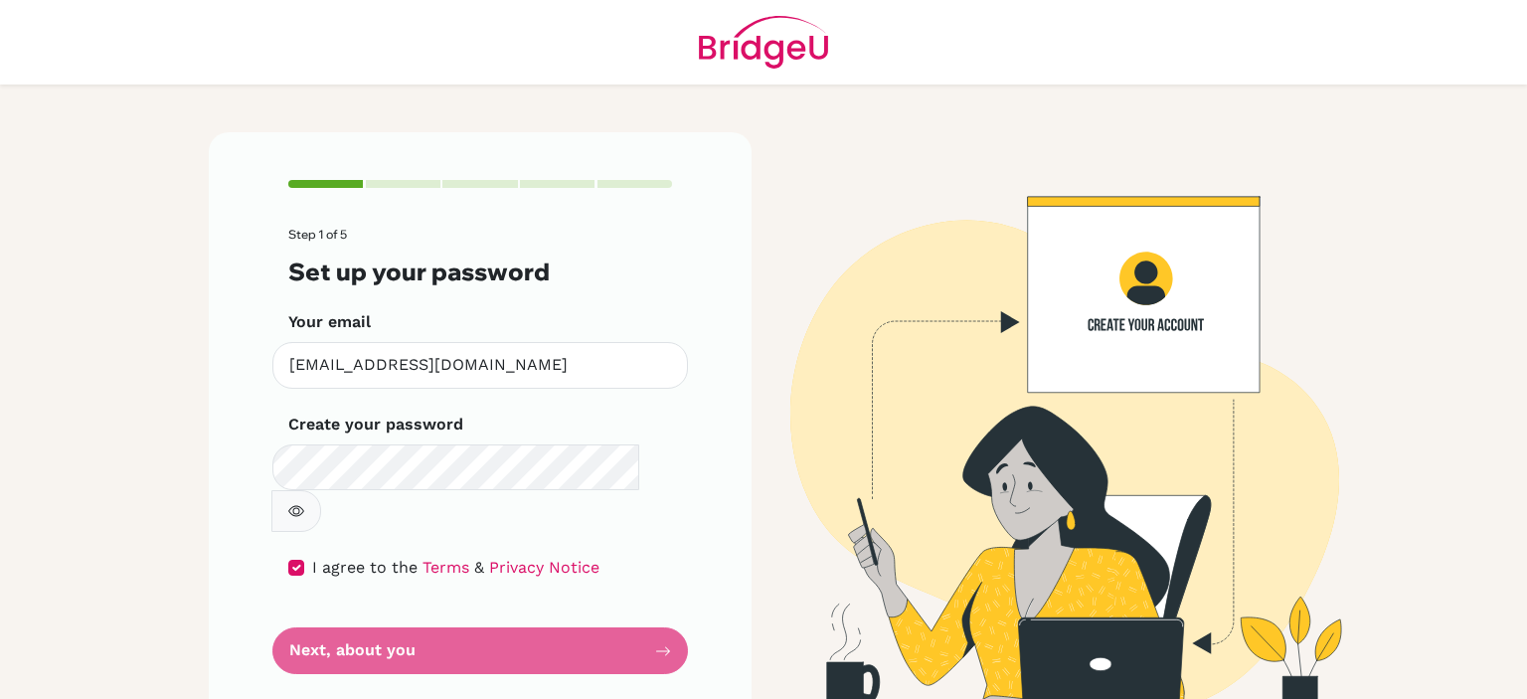 Image resolution: width=1527 pixels, height=699 pixels. I want to click on input: Insert your email*, so click(480, 365).